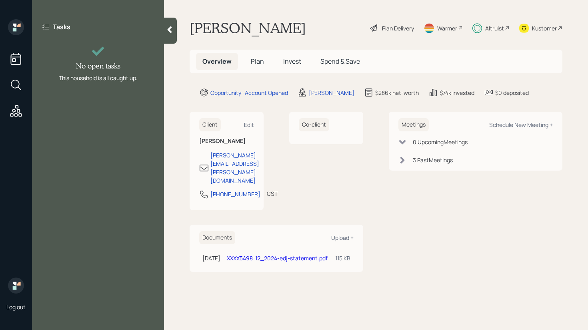 This screenshot has width=588, height=330. What do you see at coordinates (447, 28) in the screenshot?
I see `div: Warmer` at bounding box center [447, 28].